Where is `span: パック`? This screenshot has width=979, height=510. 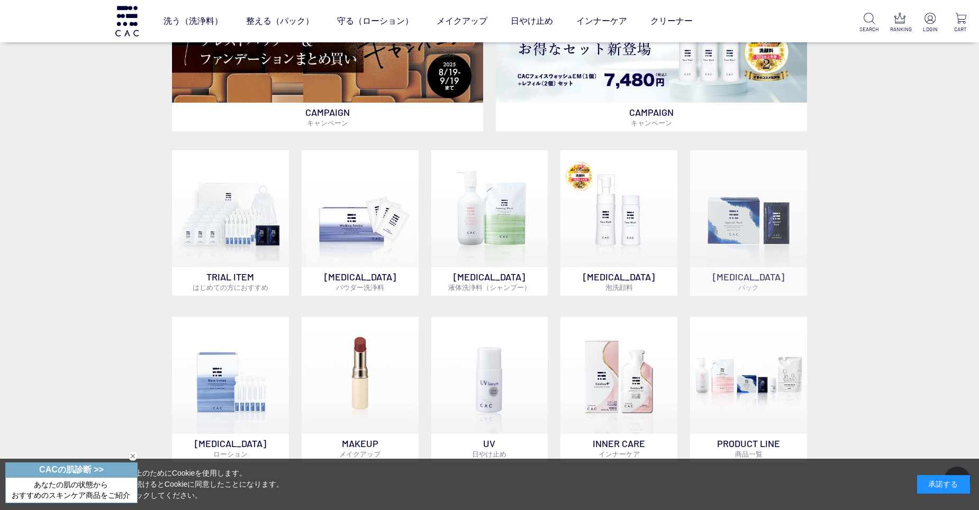 span: パック is located at coordinates (748, 287).